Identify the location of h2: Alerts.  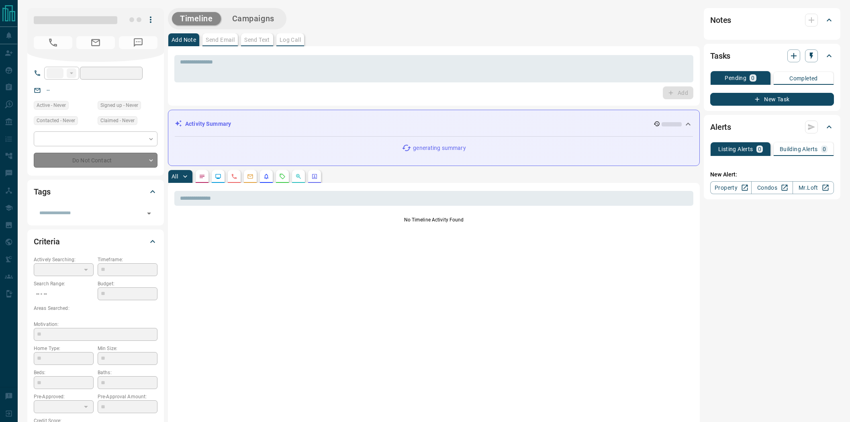
(720, 127).